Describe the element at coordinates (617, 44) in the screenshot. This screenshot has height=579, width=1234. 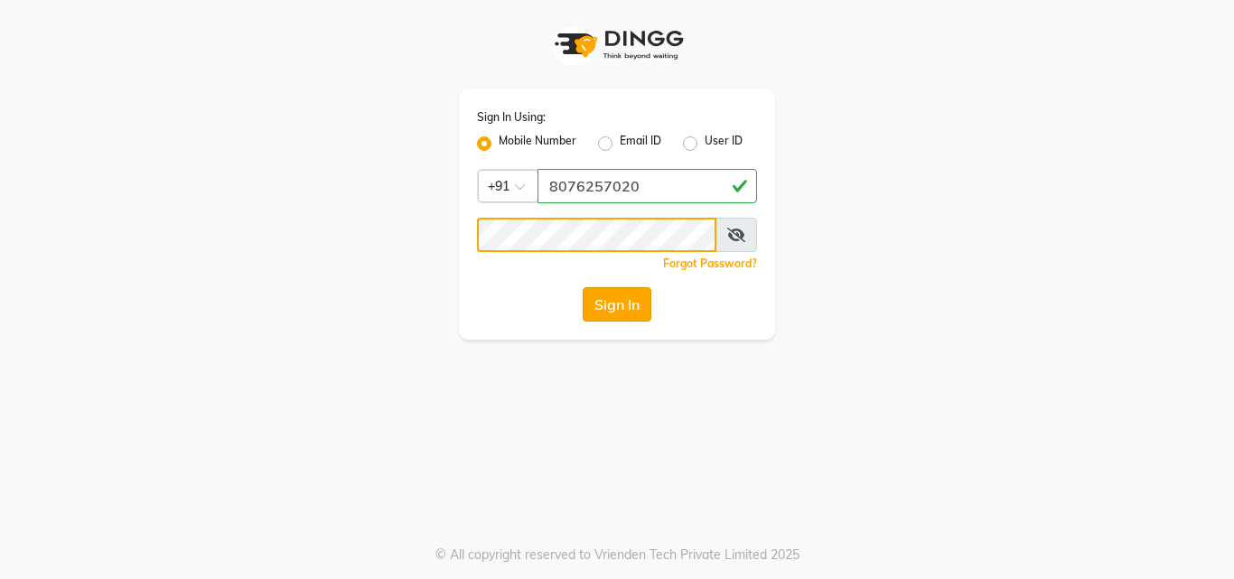
I see `img: logo1.svg` at that location.